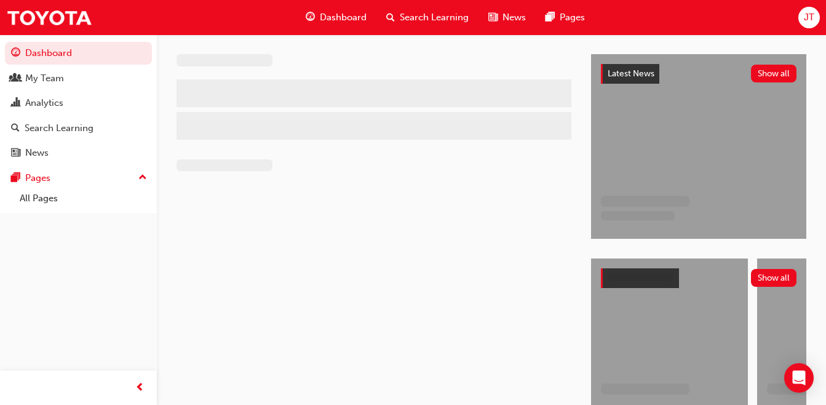  What do you see at coordinates (699, 74) in the screenshot?
I see `a: Latest NewsShow all` at bounding box center [699, 74].